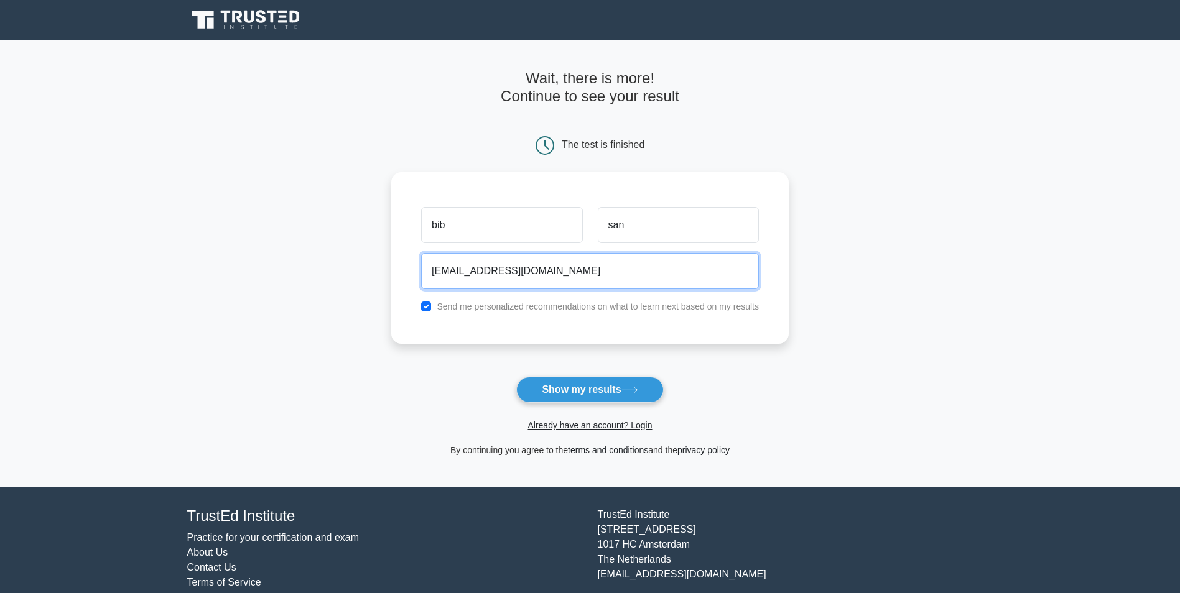  Describe the element at coordinates (273, 537) in the screenshot. I see `a: Practice for your certification and exam` at that location.